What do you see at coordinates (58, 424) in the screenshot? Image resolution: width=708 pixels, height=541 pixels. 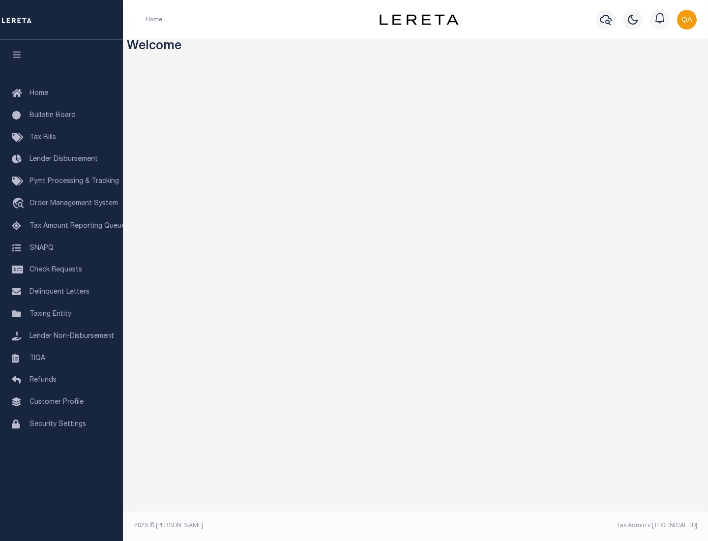 I see `span: Security Settings` at bounding box center [58, 424].